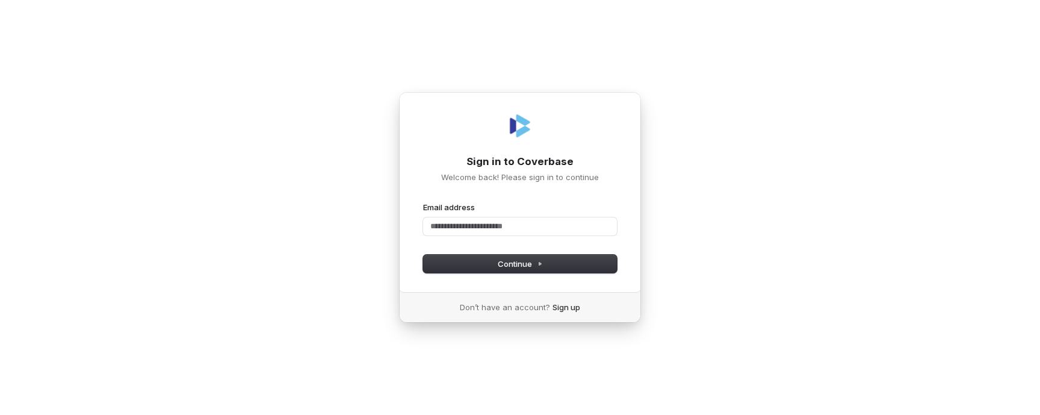 Image resolution: width=1040 pixels, height=415 pixels. Describe the element at coordinates (520, 264) in the screenshot. I see `button: Continue` at that location.